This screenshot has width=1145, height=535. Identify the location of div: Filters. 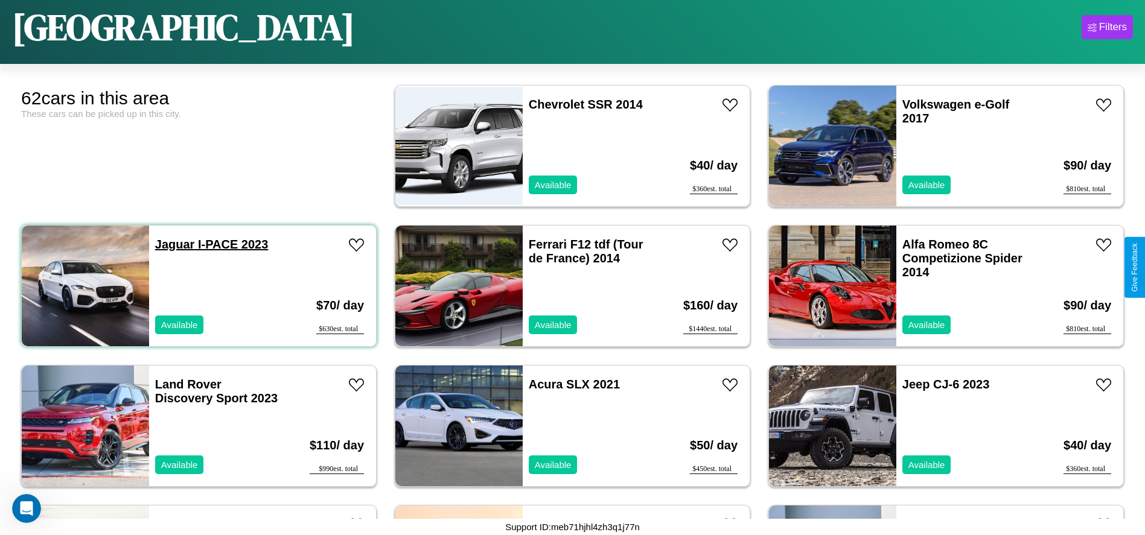
(1113, 27).